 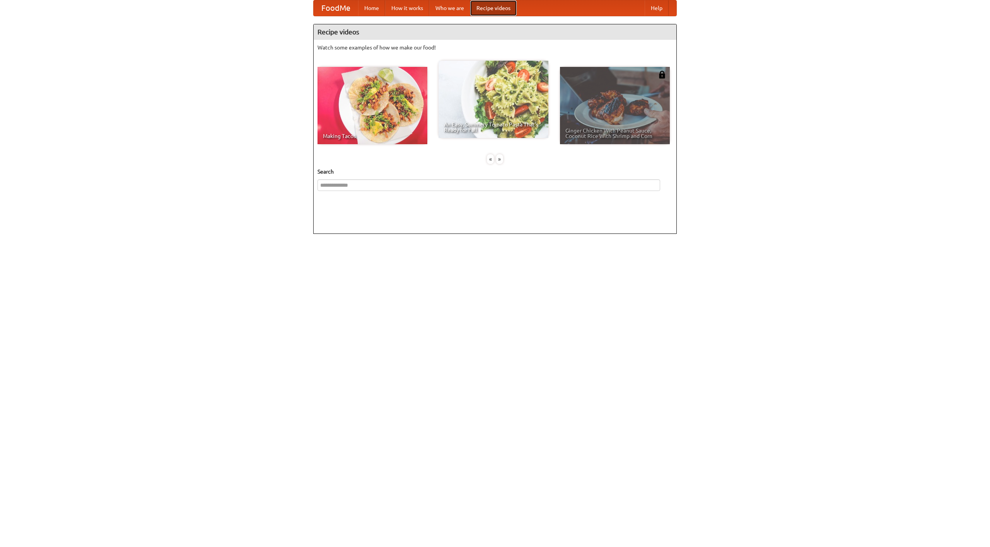 I want to click on a: Help, so click(x=657, y=8).